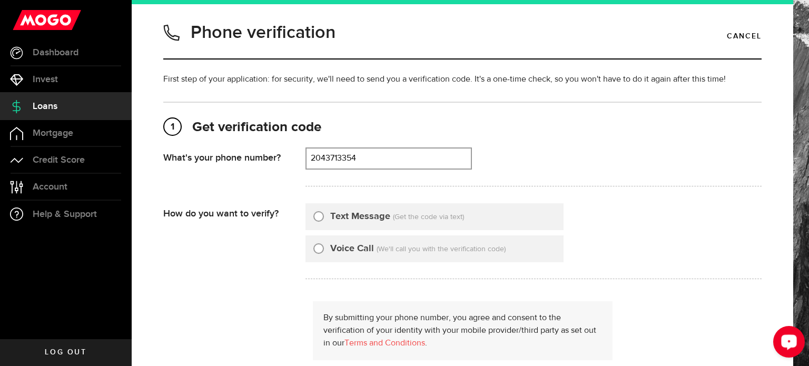 The height and width of the screenshot is (366, 809). I want to click on span: Loans, so click(45, 106).